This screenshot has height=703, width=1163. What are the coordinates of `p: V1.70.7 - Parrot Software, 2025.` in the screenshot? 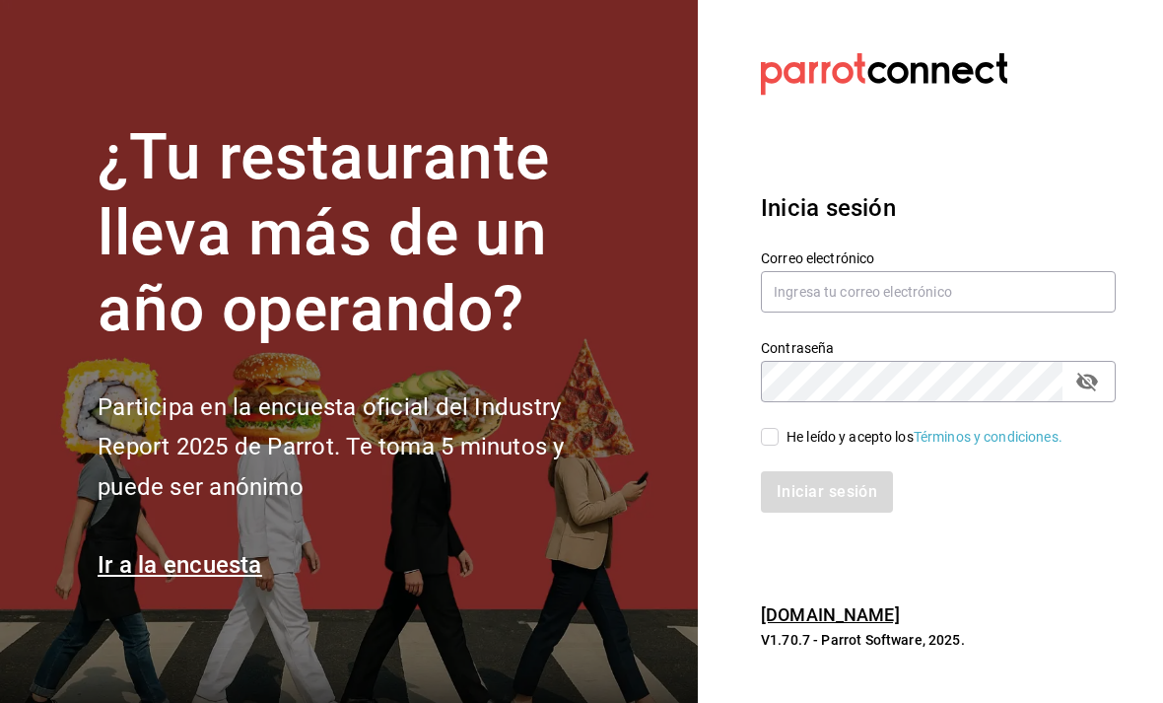 It's located at (939, 640).